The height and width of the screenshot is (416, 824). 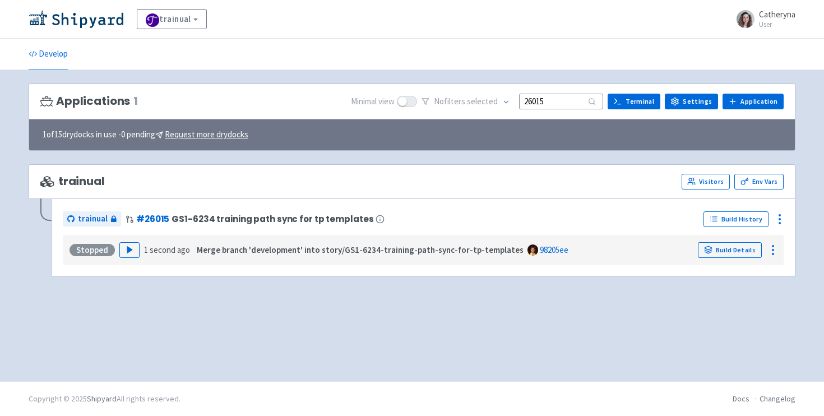 What do you see at coordinates (101, 399) in the screenshot?
I see `a: Shipyard` at bounding box center [101, 399].